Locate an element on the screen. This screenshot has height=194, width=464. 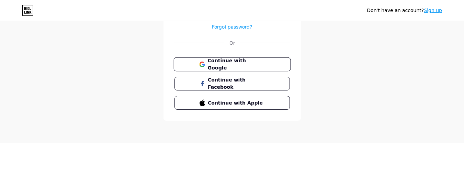
button: Continue with Google is located at coordinates (232, 64).